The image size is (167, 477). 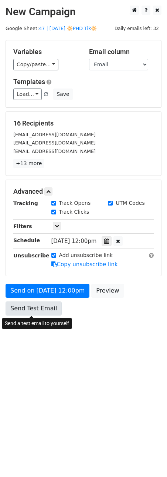 I want to click on a: Daily emails left: 32, so click(x=137, y=28).